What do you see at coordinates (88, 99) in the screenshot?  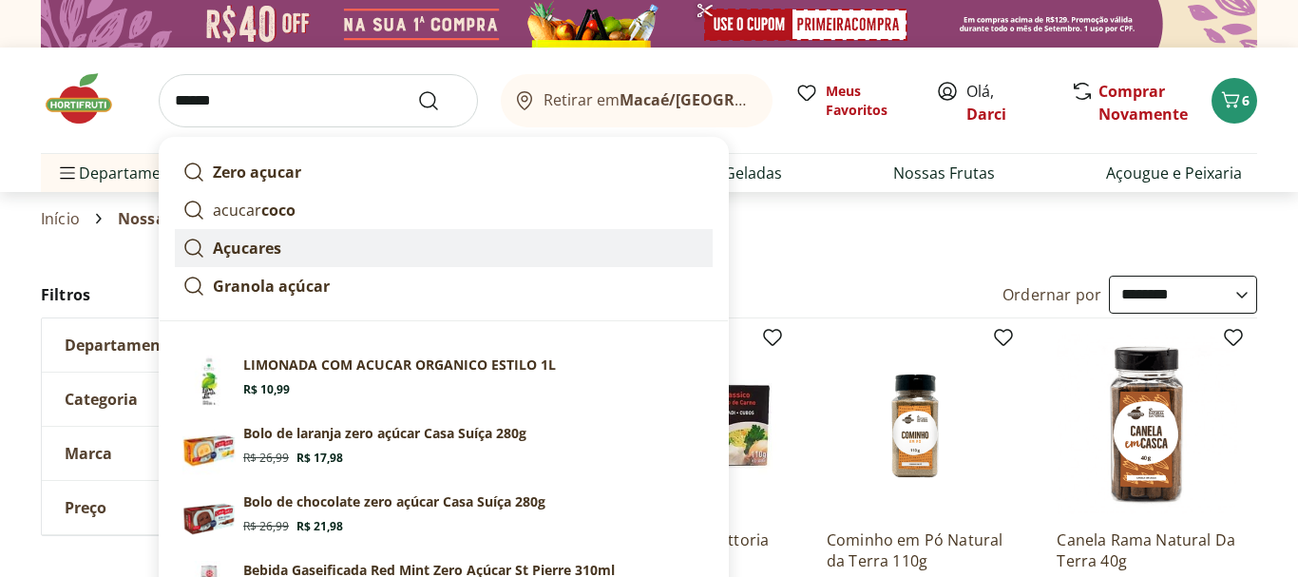 I see `img: Hortifruti` at bounding box center [88, 99].